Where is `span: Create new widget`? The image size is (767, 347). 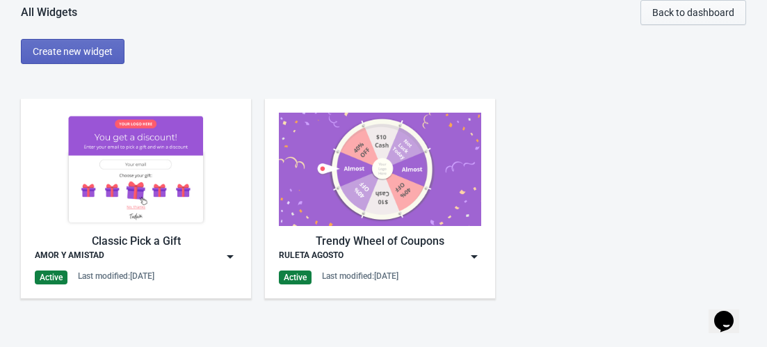 span: Create new widget is located at coordinates (72, 51).